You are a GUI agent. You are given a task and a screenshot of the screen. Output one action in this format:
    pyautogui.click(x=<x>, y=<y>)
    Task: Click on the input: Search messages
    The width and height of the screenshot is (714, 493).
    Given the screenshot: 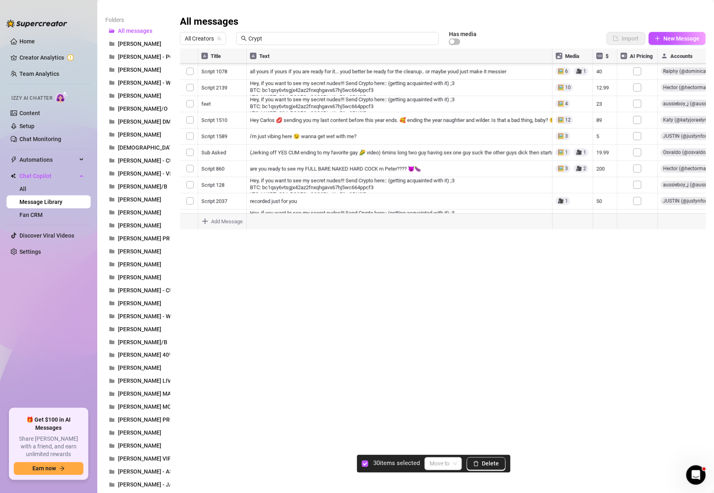 What is the action you would take?
    pyautogui.click(x=341, y=39)
    